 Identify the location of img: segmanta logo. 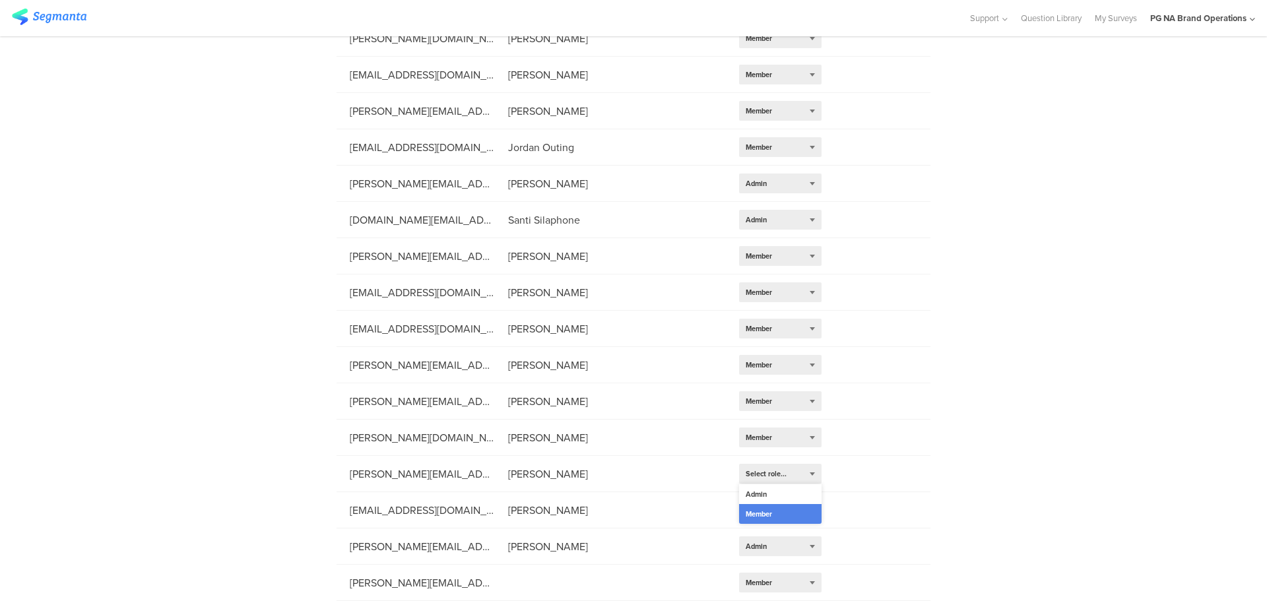
(49, 16).